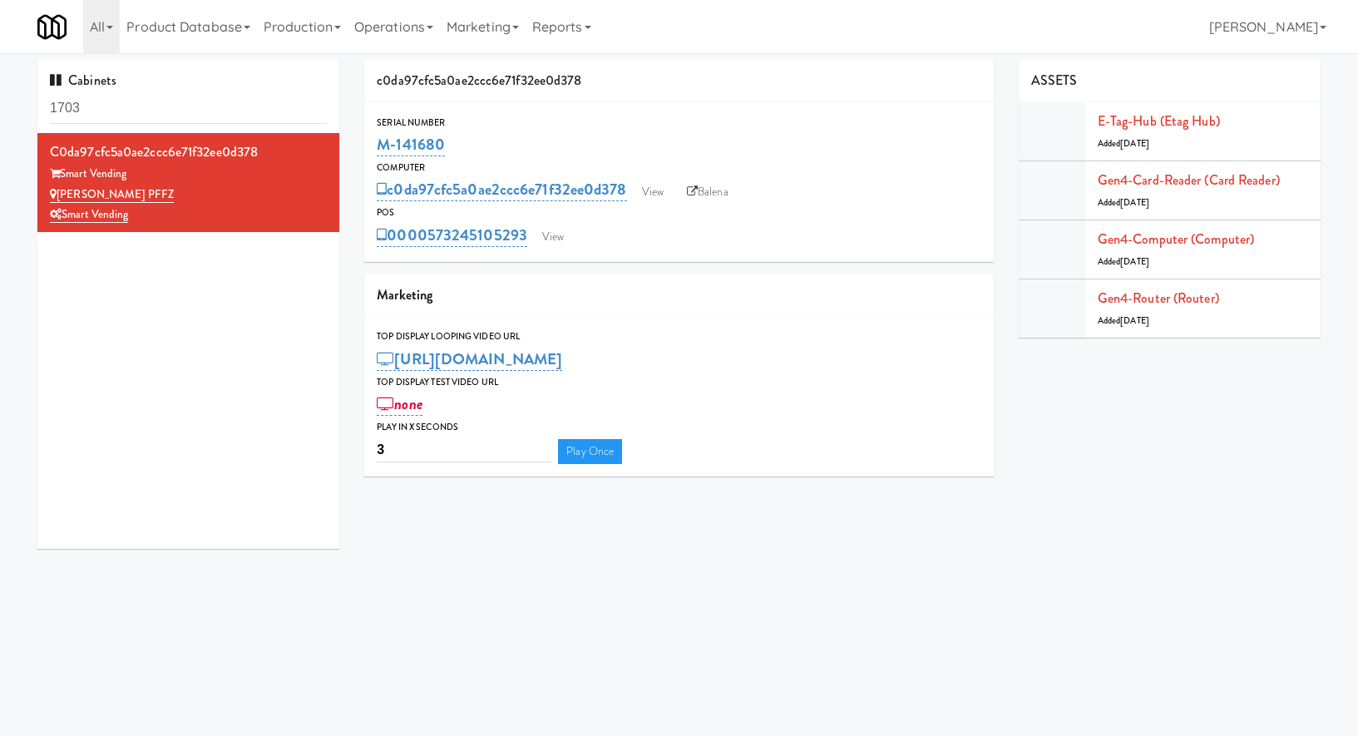 This screenshot has height=736, width=1358. I want to click on a: Gen4-computer (Computer), so click(1176, 239).